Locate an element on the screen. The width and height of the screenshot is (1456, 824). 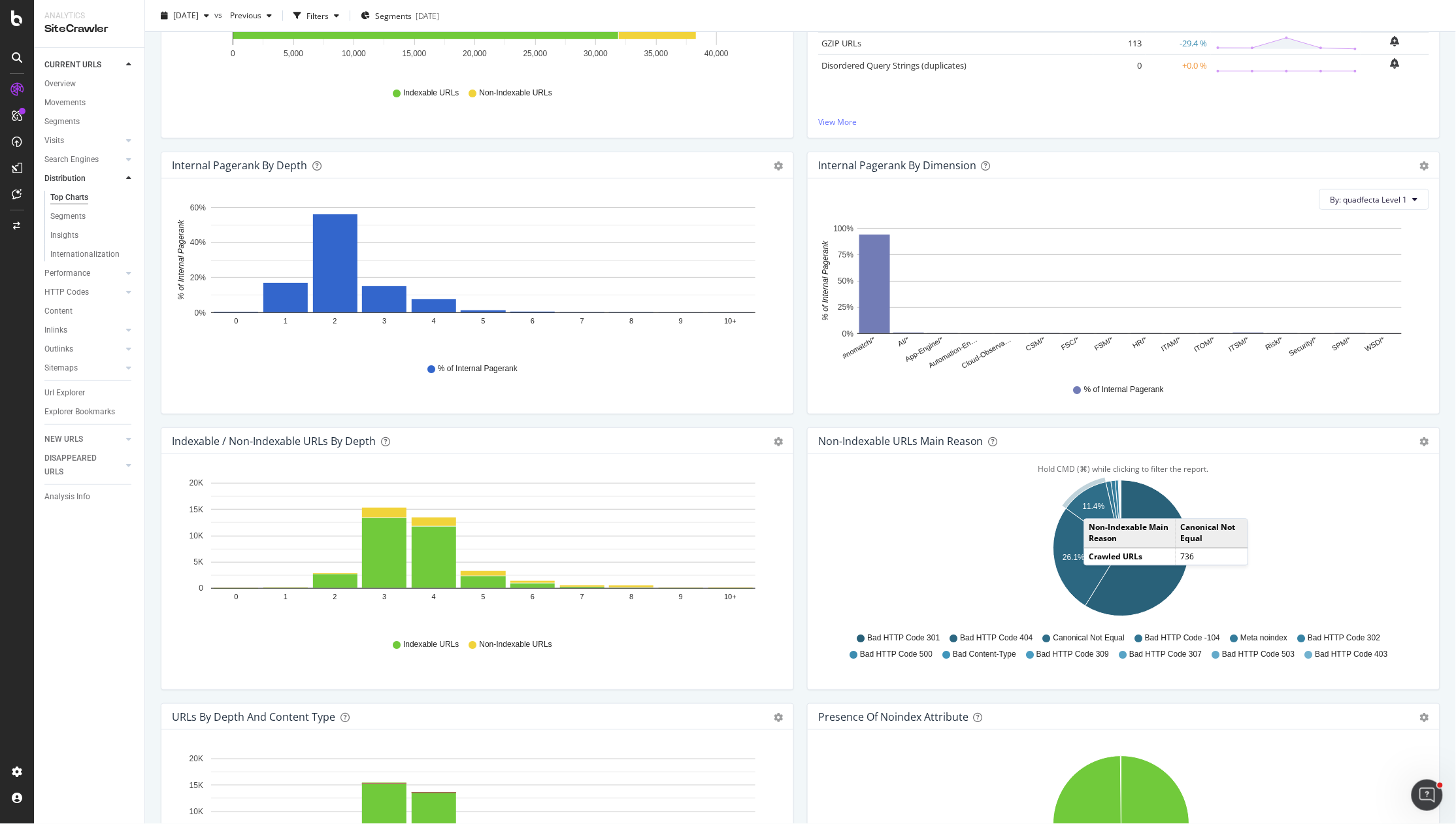
text: 20% is located at coordinates (198, 278).